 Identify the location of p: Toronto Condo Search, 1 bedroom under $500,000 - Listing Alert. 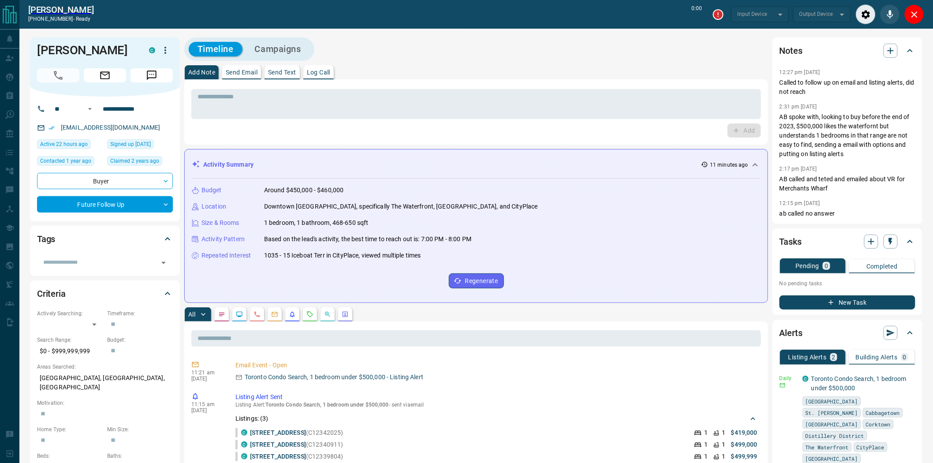
(334, 377).